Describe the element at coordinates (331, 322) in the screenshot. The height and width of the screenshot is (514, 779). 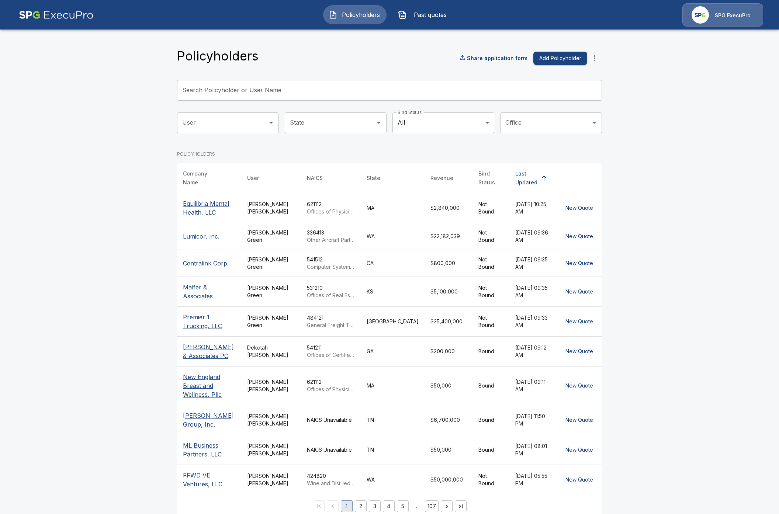
I see `div: 484121` at that location.